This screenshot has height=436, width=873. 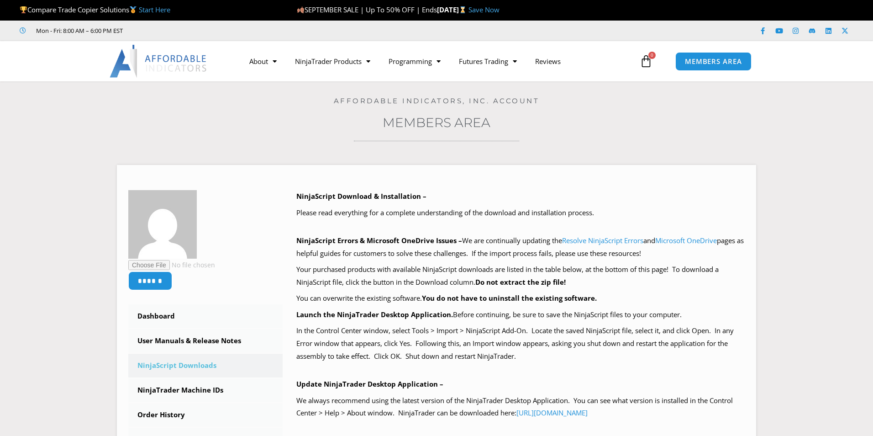 What do you see at coordinates (521, 247) in the screenshot?
I see `p: We are continually updating the and pages as helpful guides for customers to solve these challeng...` at bounding box center [521, 247].